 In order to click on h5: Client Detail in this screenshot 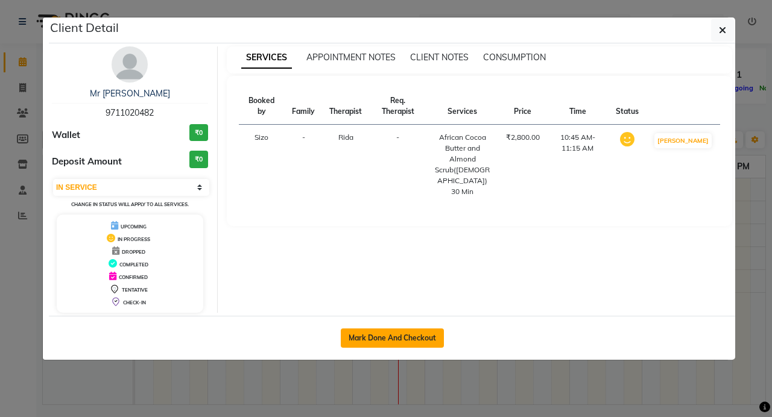, I will do `click(84, 28)`.